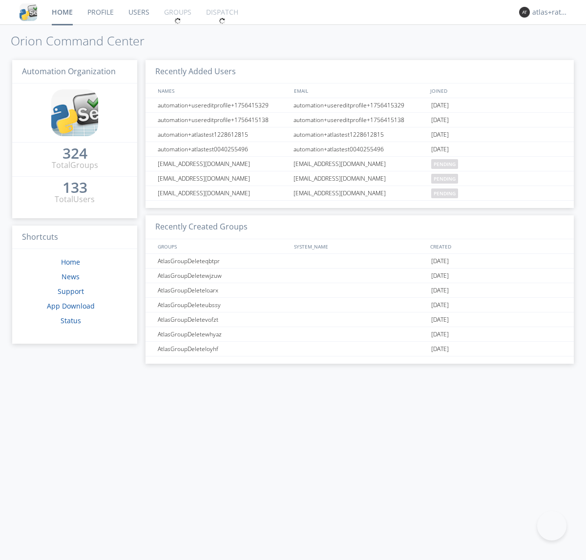  What do you see at coordinates (223, 334) in the screenshot?
I see `div: AtlasGroupDeletewhyaz` at bounding box center [223, 334].